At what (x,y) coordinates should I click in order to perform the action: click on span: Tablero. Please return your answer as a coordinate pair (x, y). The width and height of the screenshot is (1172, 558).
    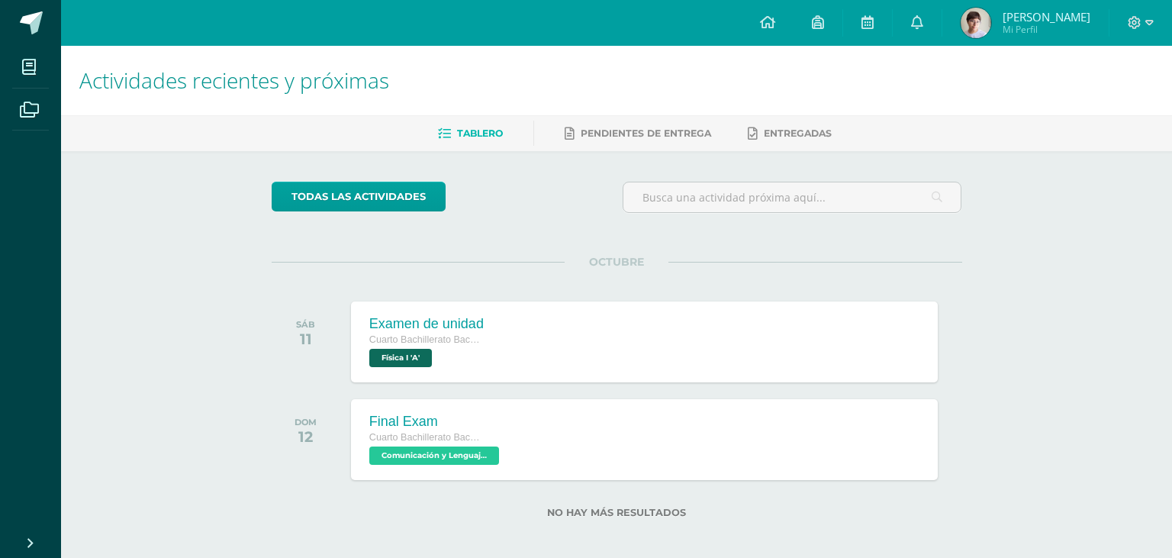
    Looking at the image, I should click on (480, 133).